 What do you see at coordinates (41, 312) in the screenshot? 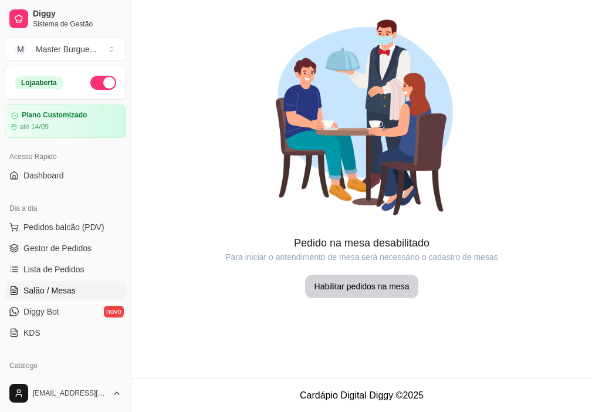
I see `span: Diggy Bot` at bounding box center [41, 312].